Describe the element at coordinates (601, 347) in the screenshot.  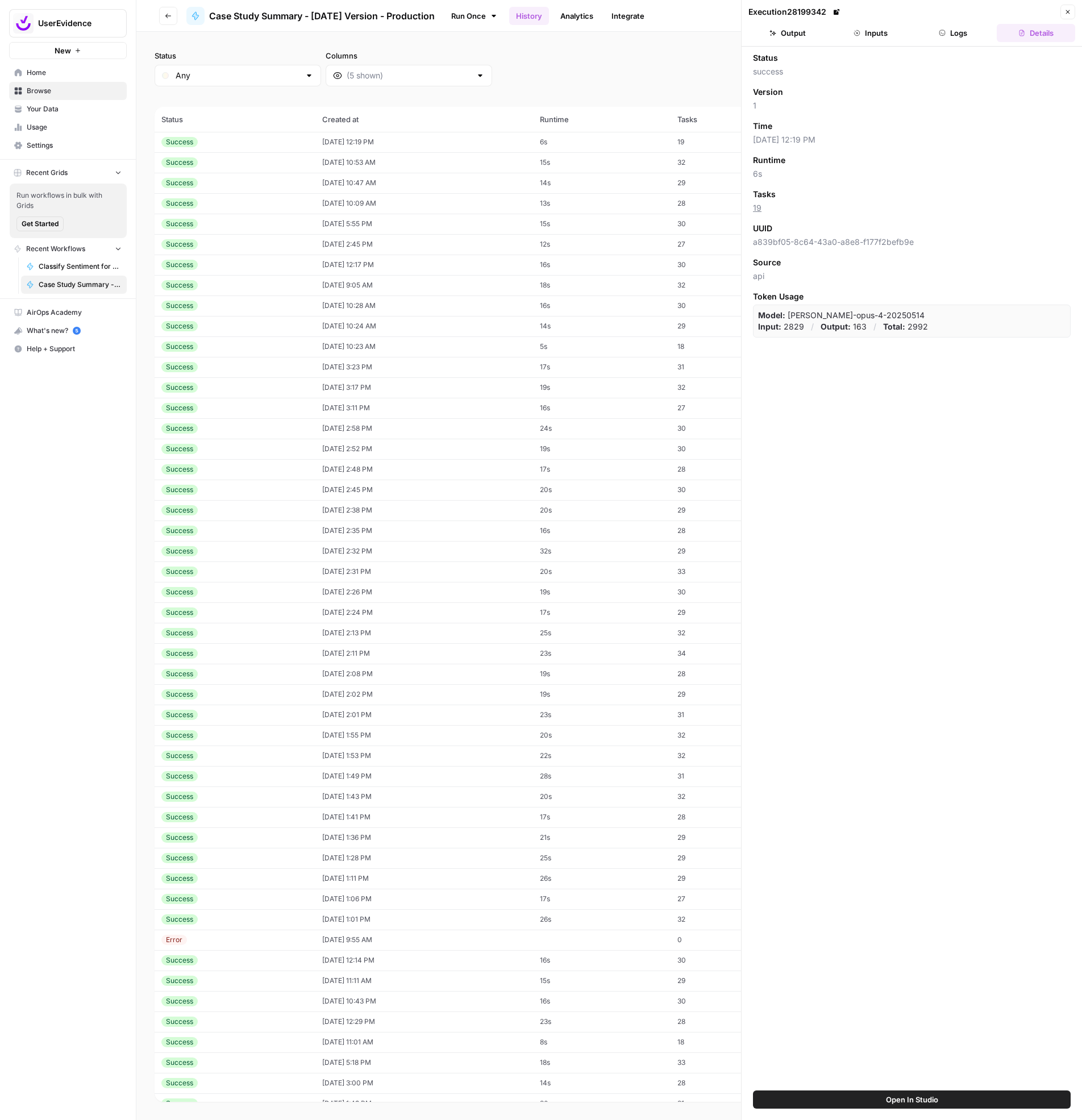
I see `td: 5s` at that location.